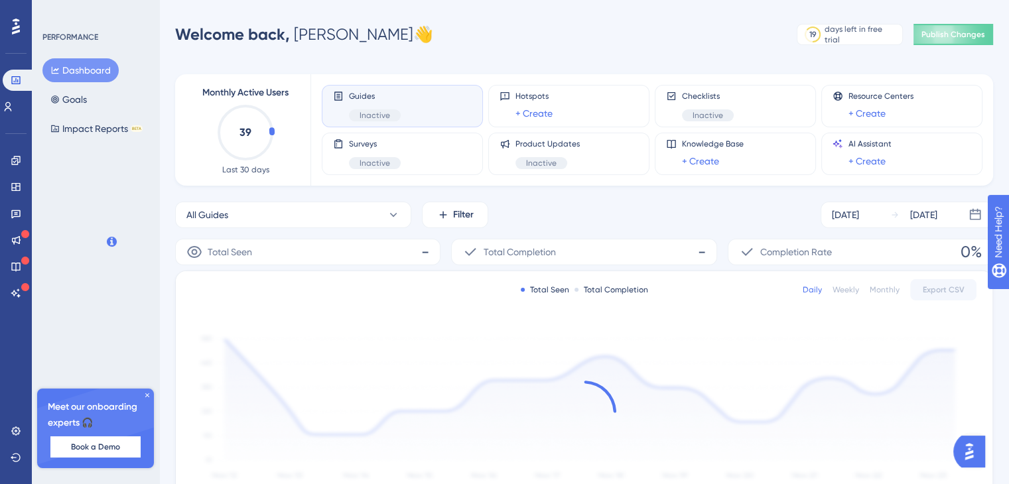  I want to click on span: Hotspots, so click(534, 96).